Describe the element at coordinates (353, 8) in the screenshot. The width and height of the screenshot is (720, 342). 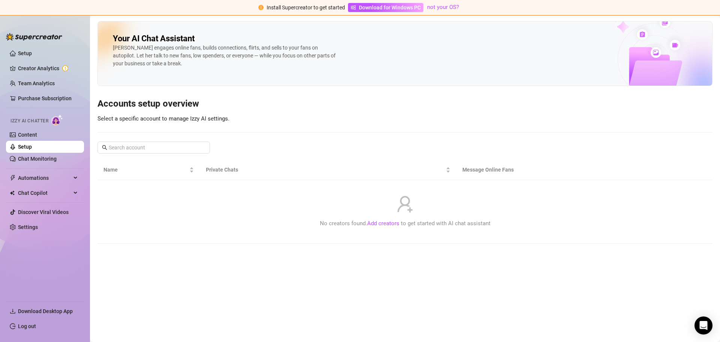
I see `span: windows` at that location.